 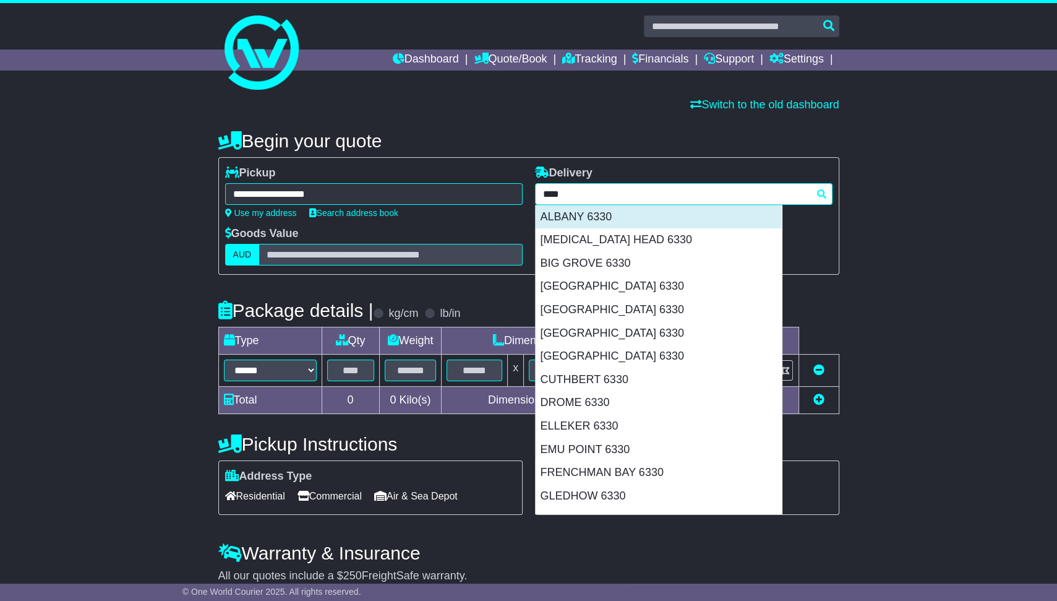 I want to click on td: 0, so click(x=350, y=400).